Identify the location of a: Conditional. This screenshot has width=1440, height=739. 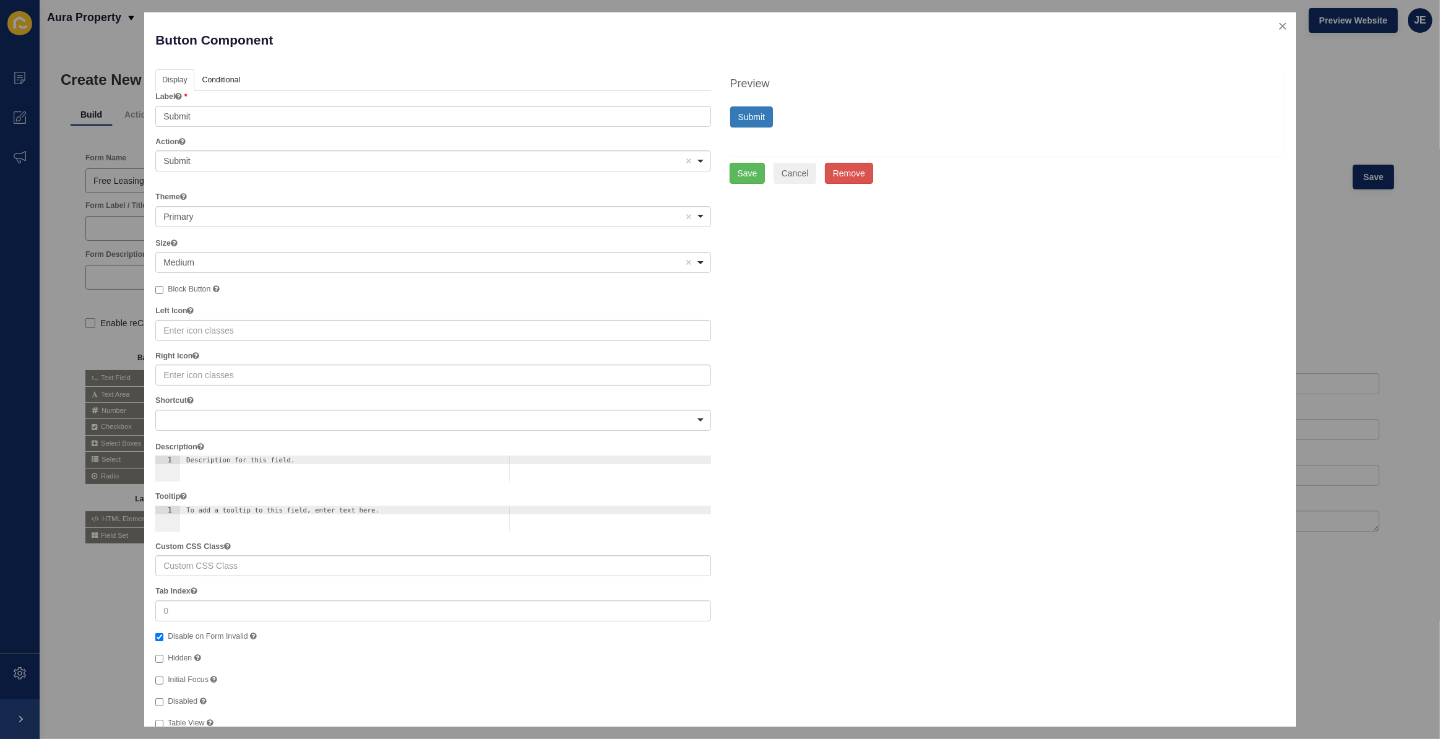
(222, 80).